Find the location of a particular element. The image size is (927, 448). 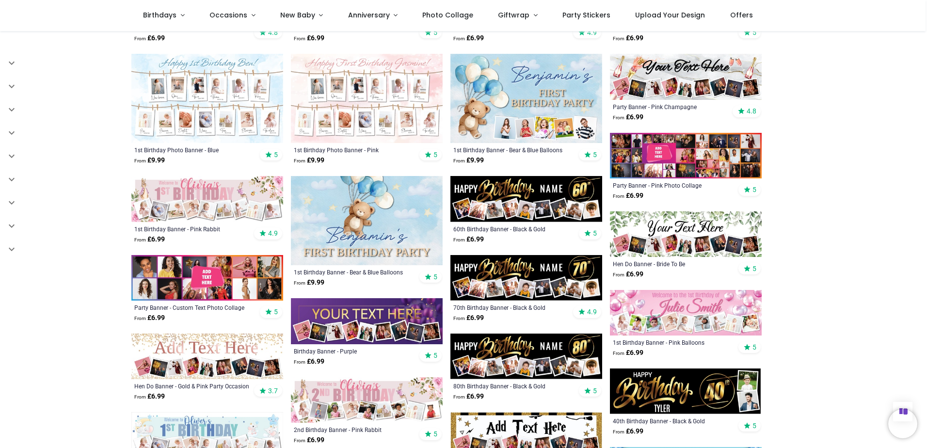

img: Personalised Happy 60th Birthday Banner - Black & Gold - Custom Name & 9 Photo Upload is located at coordinates (526, 199).